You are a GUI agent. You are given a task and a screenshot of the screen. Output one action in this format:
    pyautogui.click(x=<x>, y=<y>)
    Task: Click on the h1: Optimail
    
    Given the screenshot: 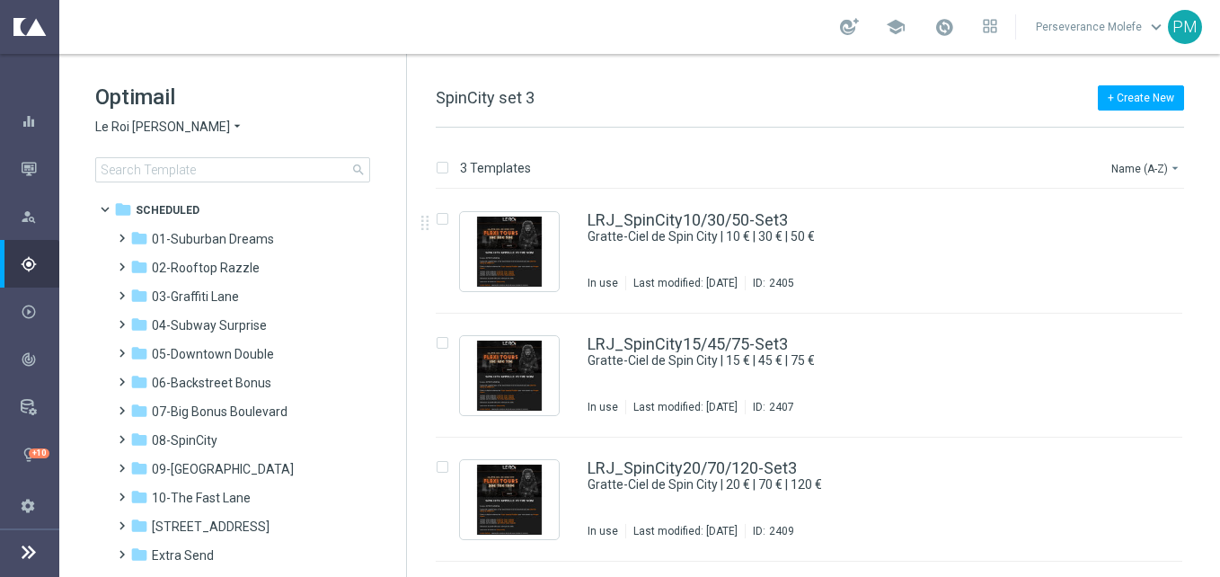 What is the action you would take?
    pyautogui.click(x=233, y=97)
    